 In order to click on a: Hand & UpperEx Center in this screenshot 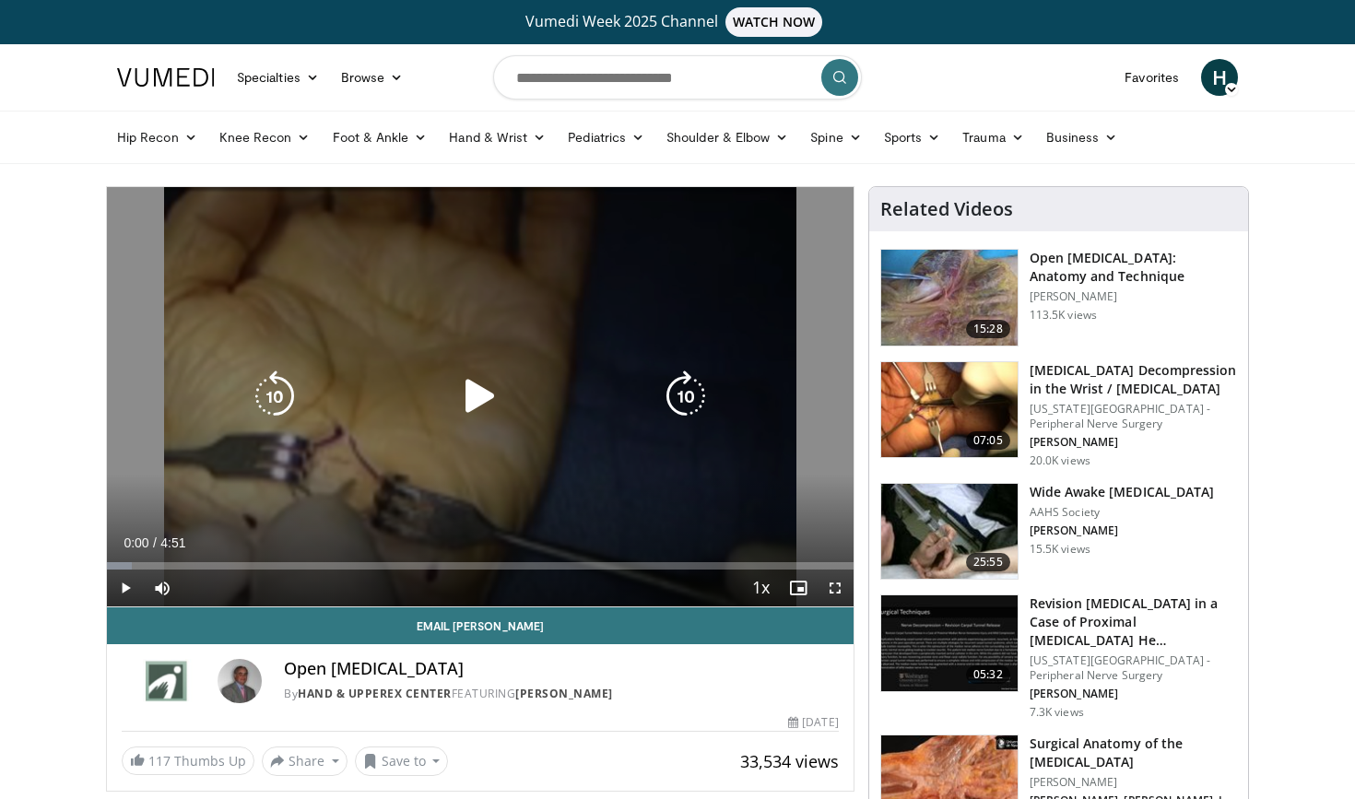, I will do `click(374, 693)`.